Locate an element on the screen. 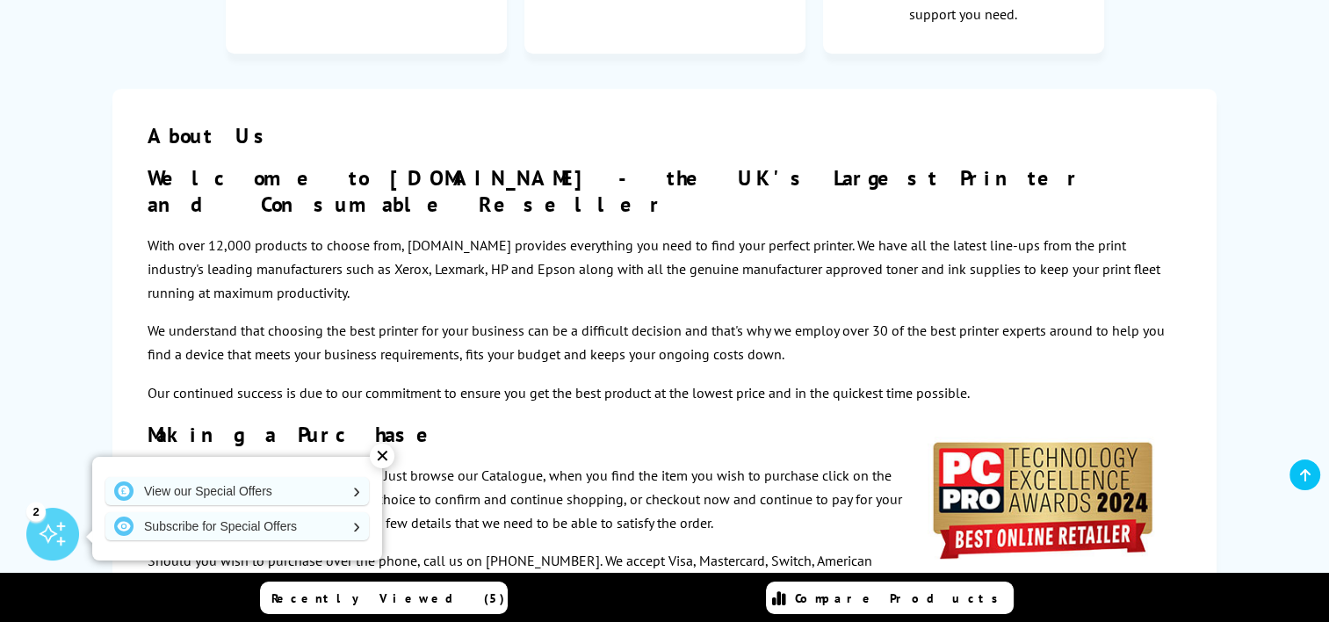 This screenshot has width=1329, height=622. span: Recently Viewed (5) is located at coordinates (388, 598).